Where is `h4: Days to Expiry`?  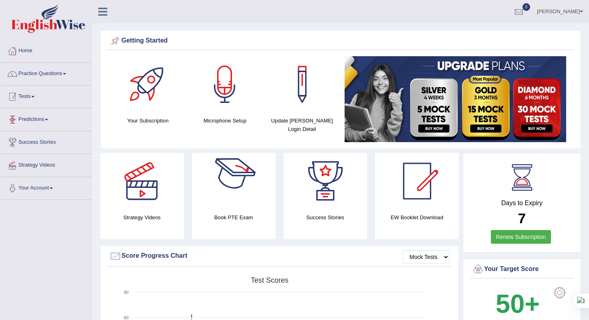 h4: Days to Expiry is located at coordinates (522, 203).